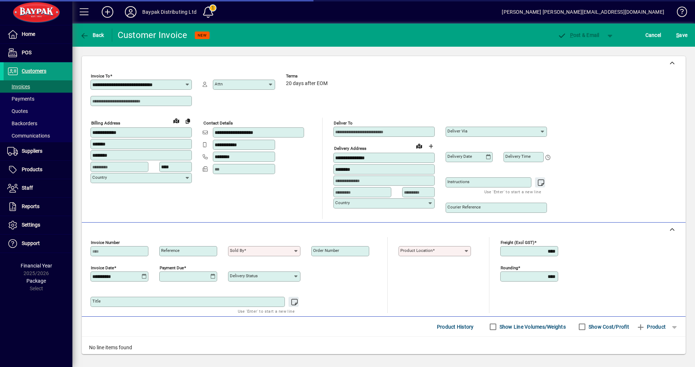  Describe the element at coordinates (18, 87) in the screenshot. I see `span: Invoices` at that location.